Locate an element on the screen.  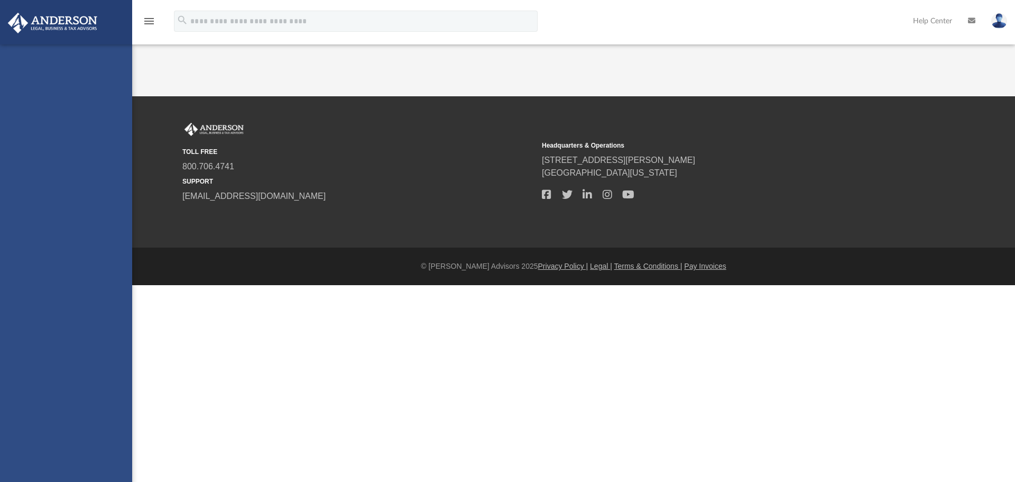
a: Privacy Policy | is located at coordinates (563, 266).